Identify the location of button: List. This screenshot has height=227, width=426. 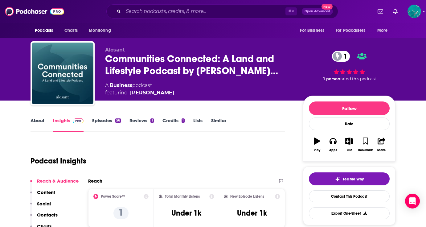
(349, 144).